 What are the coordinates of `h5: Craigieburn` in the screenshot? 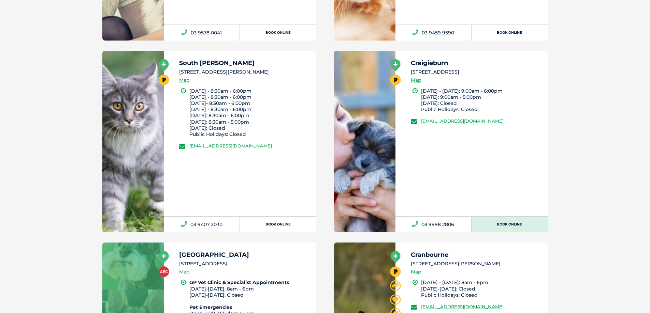 It's located at (476, 63).